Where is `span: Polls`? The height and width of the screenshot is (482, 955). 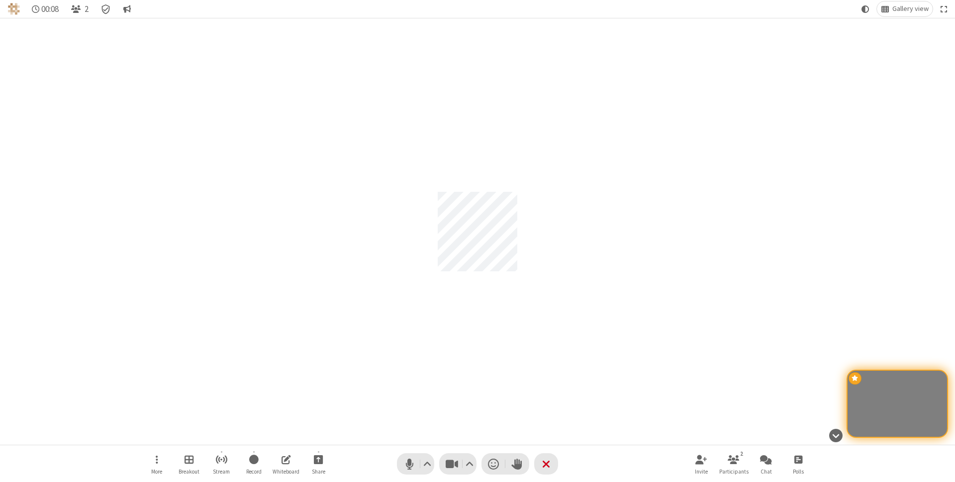
span: Polls is located at coordinates (798, 472).